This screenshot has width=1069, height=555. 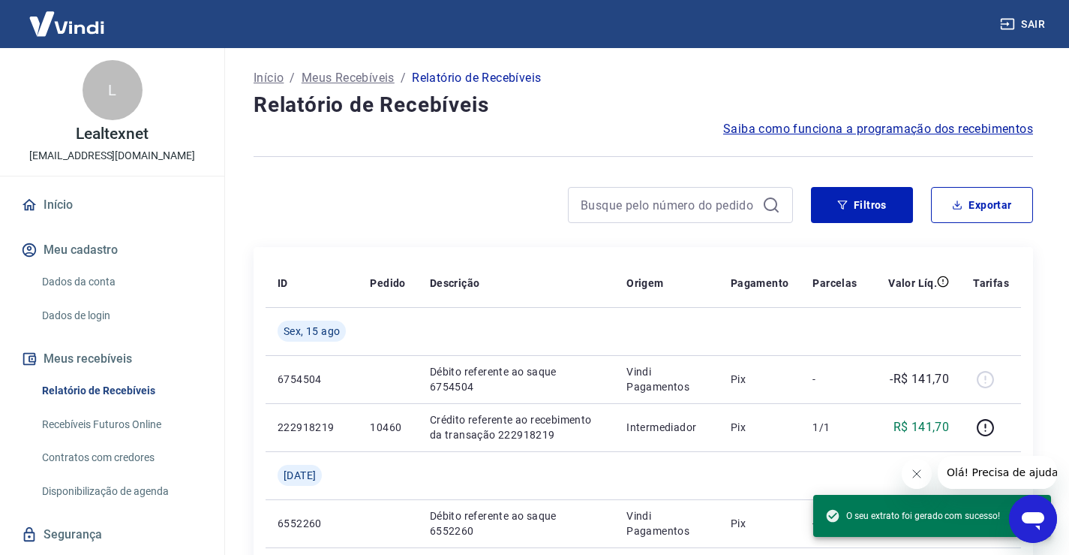 I want to click on div: L, so click(x=113, y=90).